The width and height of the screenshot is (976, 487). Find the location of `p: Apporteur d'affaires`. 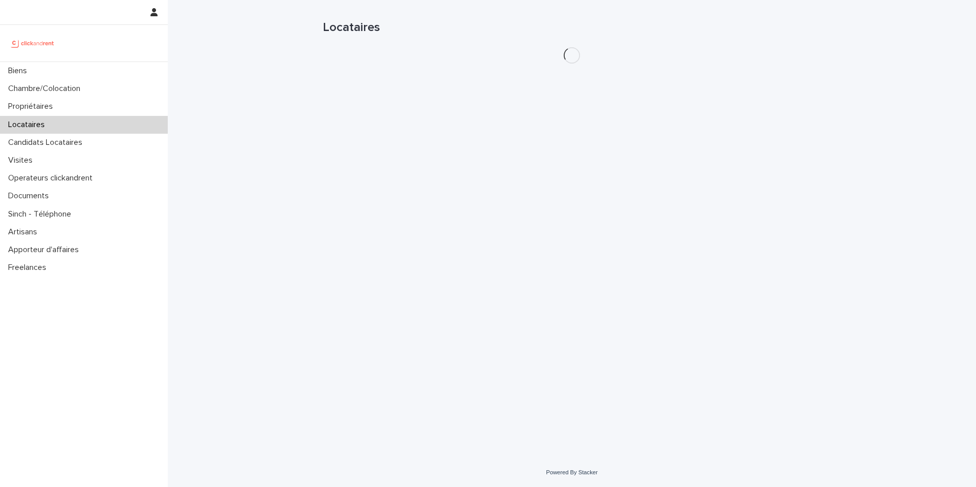

p: Apporteur d'affaires is located at coordinates (45, 250).